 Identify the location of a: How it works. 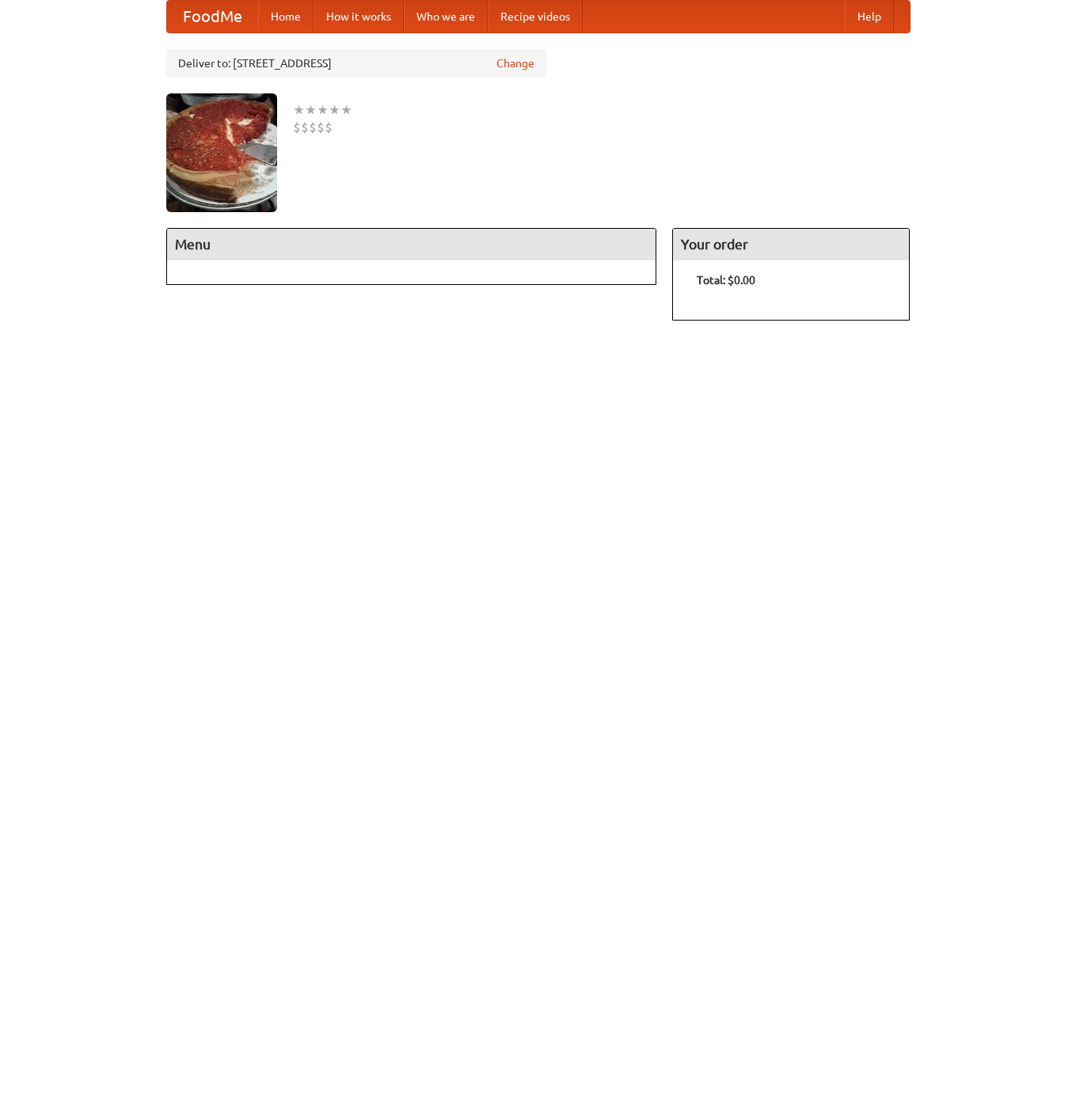
(359, 17).